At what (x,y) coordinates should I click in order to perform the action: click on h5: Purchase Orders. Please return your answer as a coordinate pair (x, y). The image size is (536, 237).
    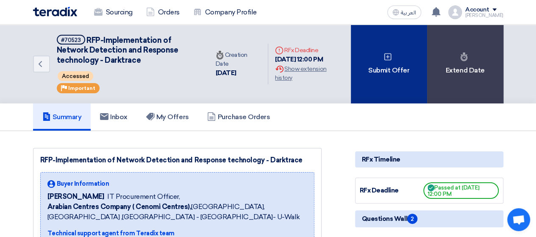
    Looking at the image, I should click on (238, 117).